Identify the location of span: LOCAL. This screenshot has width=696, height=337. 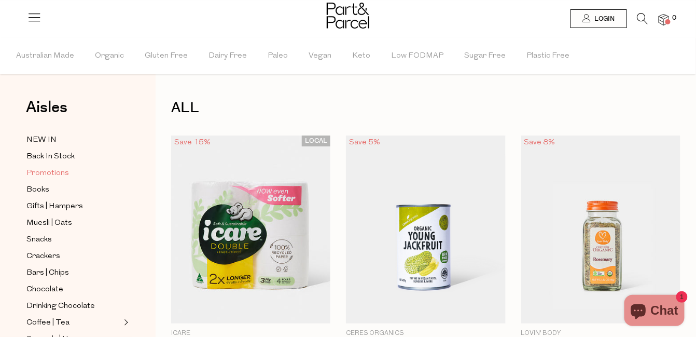
(316, 141).